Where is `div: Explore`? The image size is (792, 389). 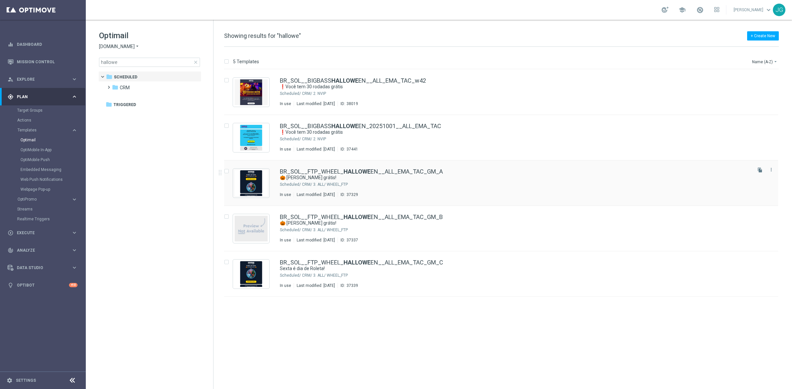 div: Explore is located at coordinates (39, 79).